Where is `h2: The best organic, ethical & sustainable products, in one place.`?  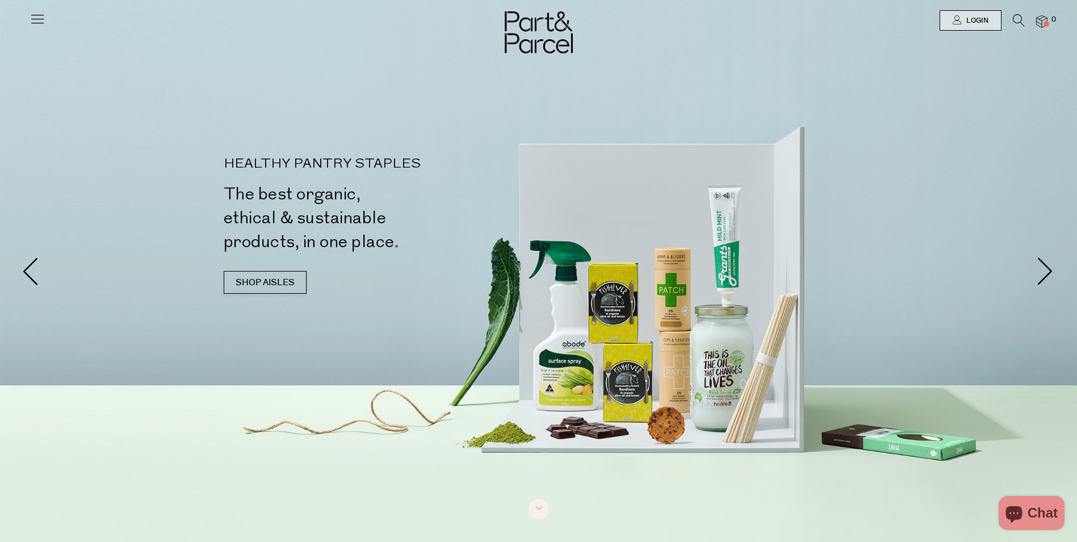 h2: The best organic, ethical & sustainable products, in one place. is located at coordinates (383, 218).